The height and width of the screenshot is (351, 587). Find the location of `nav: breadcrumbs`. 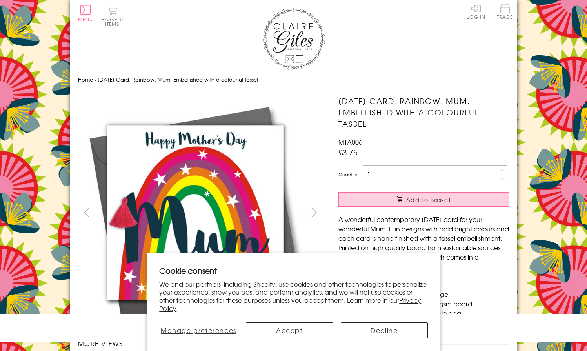

nav: breadcrumbs is located at coordinates (293, 80).